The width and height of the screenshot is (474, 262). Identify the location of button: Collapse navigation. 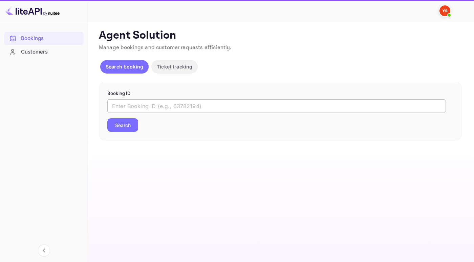
(44, 250).